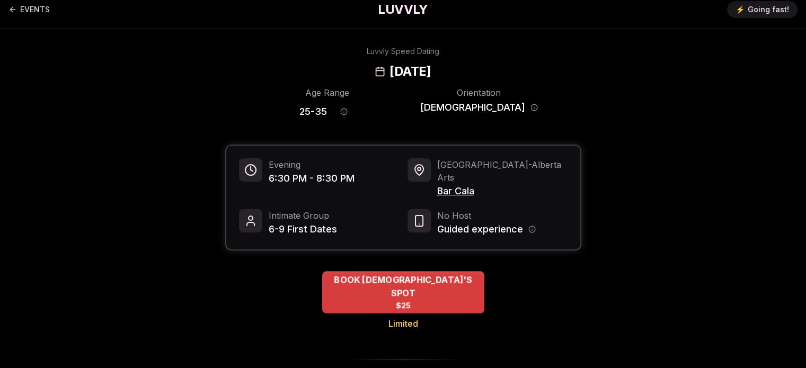  Describe the element at coordinates (403, 10) in the screenshot. I see `a: LUVVLY` at that location.